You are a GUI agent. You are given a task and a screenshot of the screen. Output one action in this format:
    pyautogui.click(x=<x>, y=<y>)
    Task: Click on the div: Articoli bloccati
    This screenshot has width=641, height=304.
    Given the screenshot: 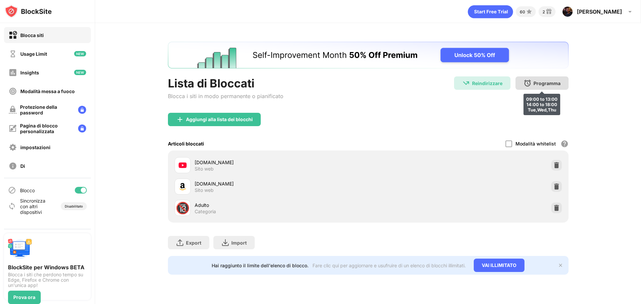 What is the action you would take?
    pyautogui.click(x=186, y=144)
    